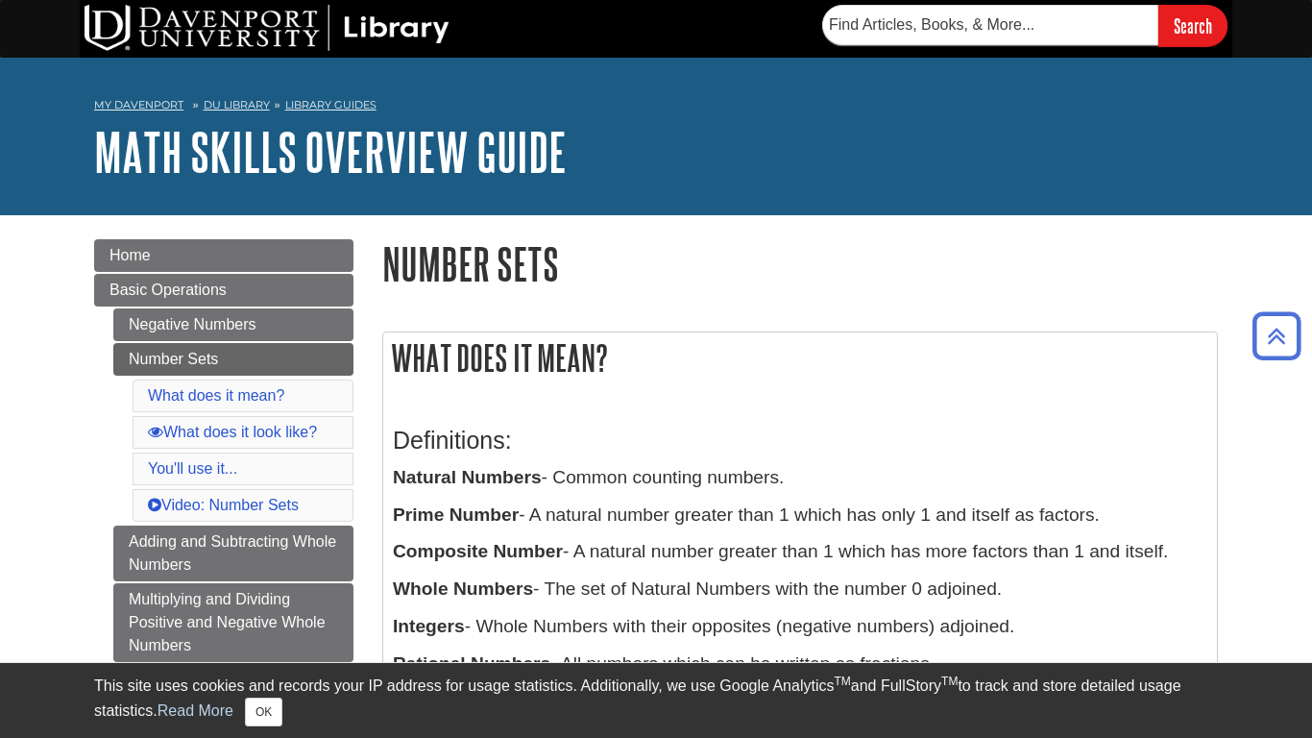 The height and width of the screenshot is (738, 1312). I want to click on h2: What does it mean?, so click(800, 357).